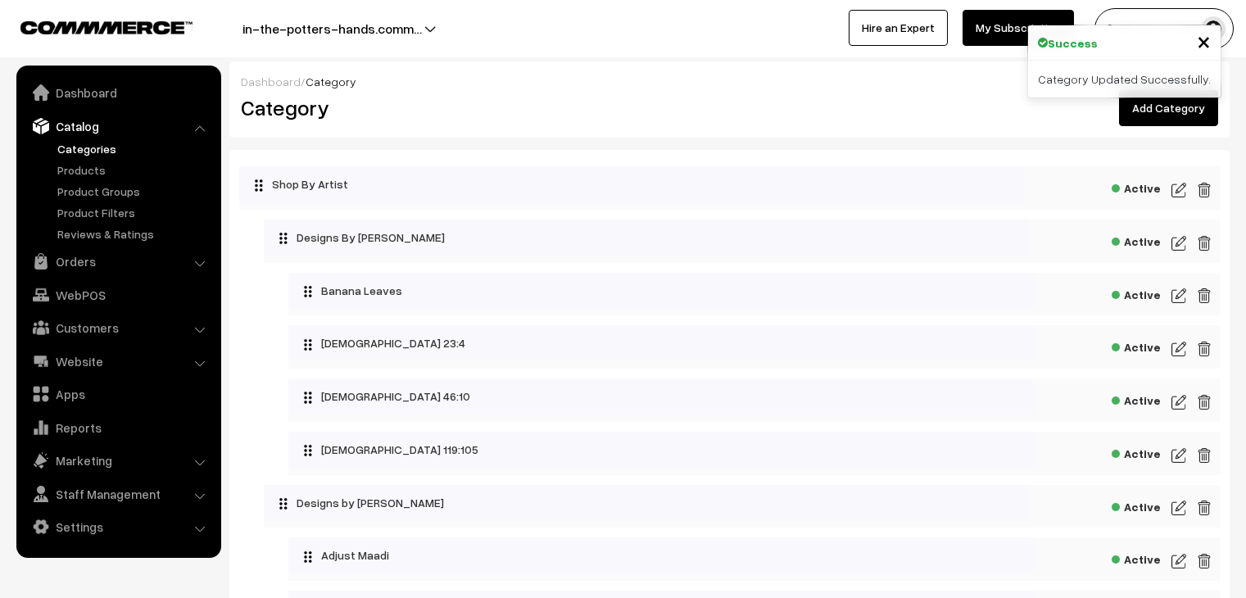 This screenshot has height=598, width=1246. What do you see at coordinates (134, 212) in the screenshot?
I see `a: Product Filters` at bounding box center [134, 212].